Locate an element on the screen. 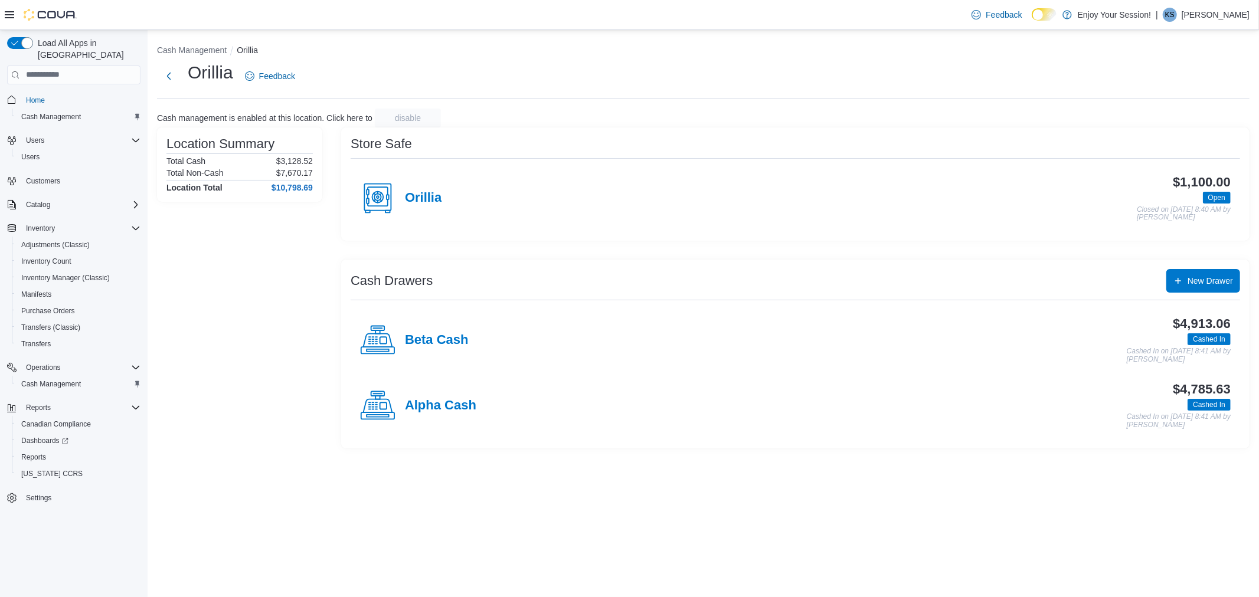  img: Cova is located at coordinates (50, 15).